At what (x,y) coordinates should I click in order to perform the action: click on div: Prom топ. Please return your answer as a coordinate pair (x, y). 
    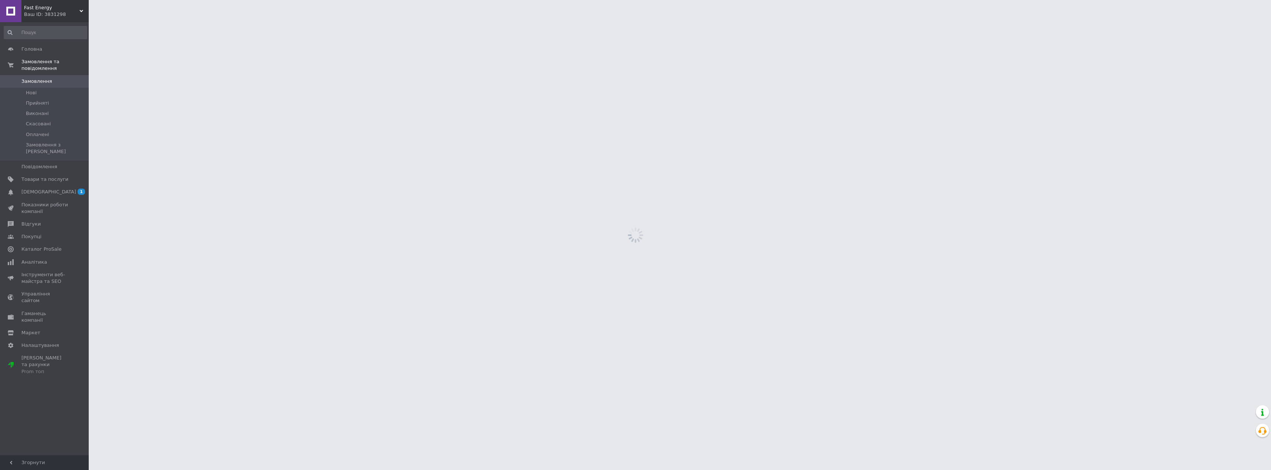
    Looking at the image, I should click on (45, 372).